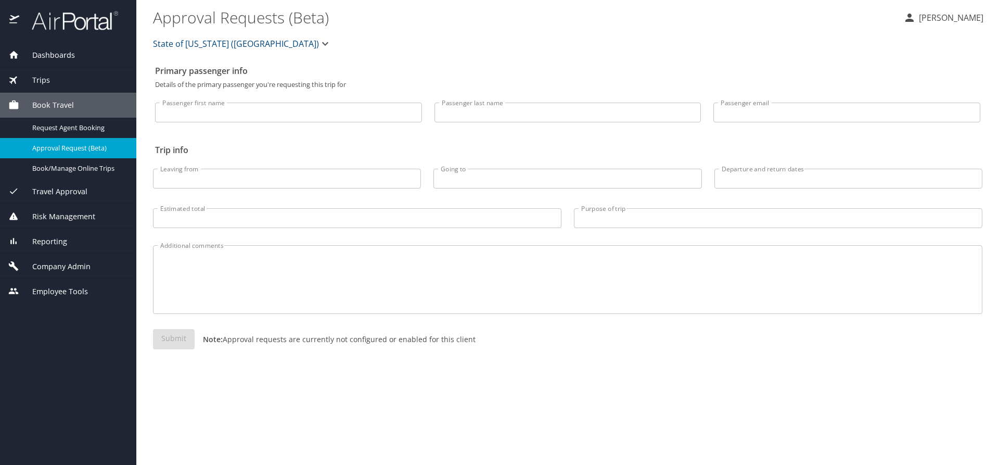  Describe the element at coordinates (55, 266) in the screenshot. I see `span: Company Admin` at that location.